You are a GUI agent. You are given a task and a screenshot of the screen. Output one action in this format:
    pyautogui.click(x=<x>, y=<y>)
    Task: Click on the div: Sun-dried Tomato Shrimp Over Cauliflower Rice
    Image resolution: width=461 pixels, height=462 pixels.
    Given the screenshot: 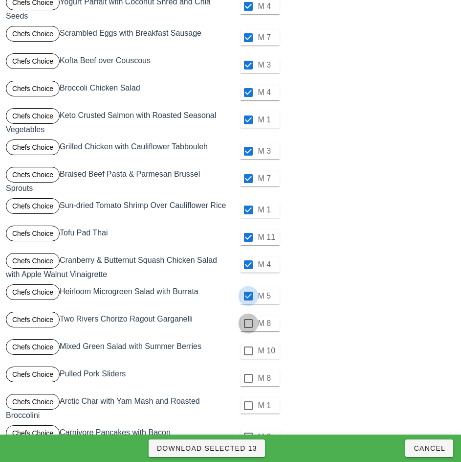 What is the action you would take?
    pyautogui.click(x=117, y=210)
    